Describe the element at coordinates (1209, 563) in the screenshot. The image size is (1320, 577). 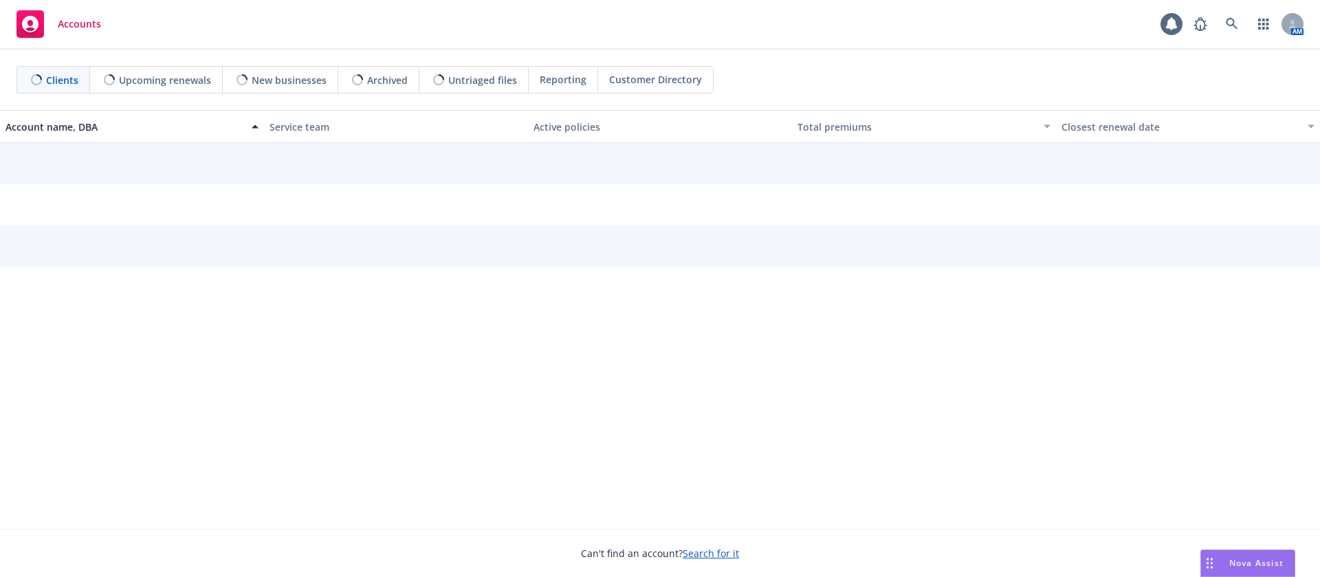
I see `div: Drag to move` at that location.